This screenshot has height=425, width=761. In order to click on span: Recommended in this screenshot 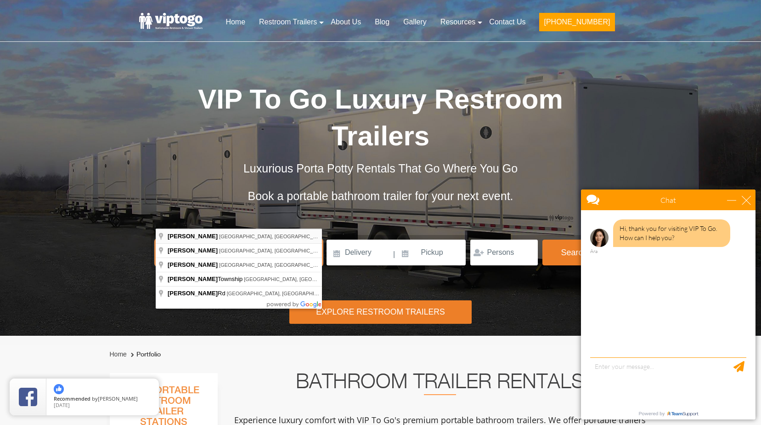, I will do `click(72, 398)`.